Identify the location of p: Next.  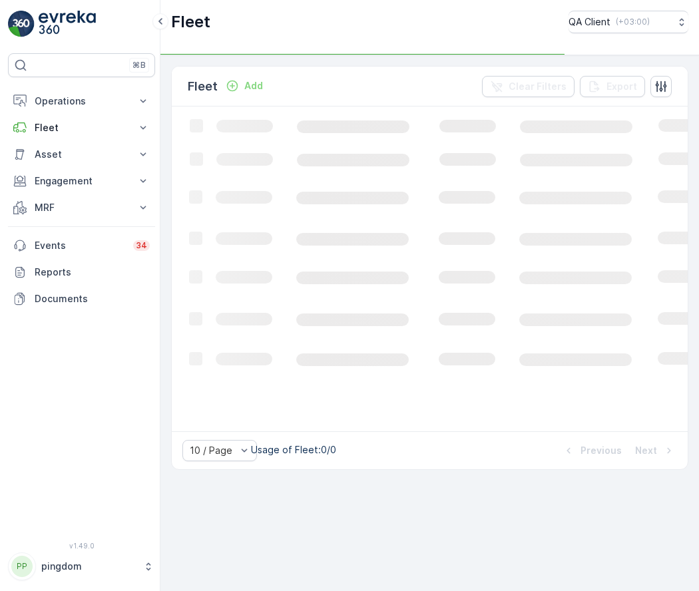
(645, 450).